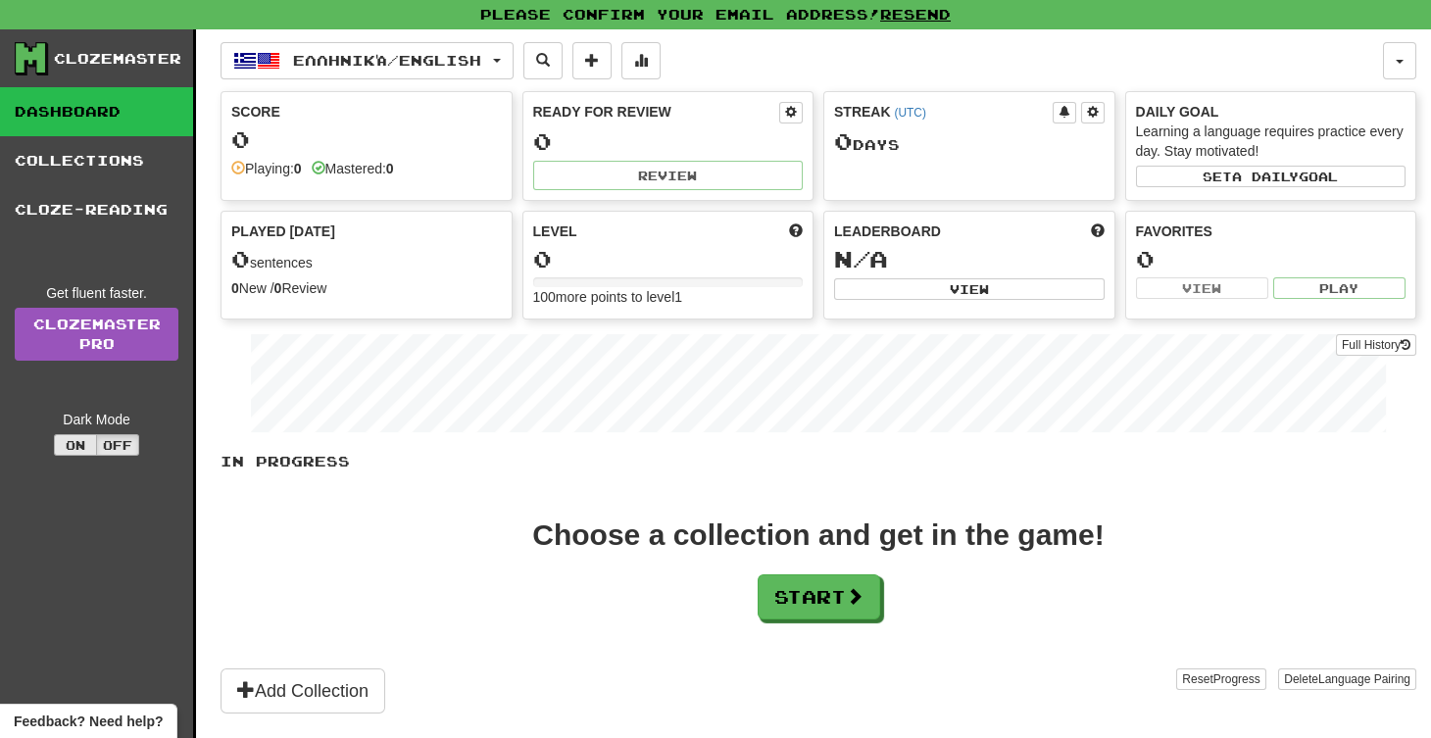  Describe the element at coordinates (1271, 176) in the screenshot. I see `button: Seta dailygoal` at that location.